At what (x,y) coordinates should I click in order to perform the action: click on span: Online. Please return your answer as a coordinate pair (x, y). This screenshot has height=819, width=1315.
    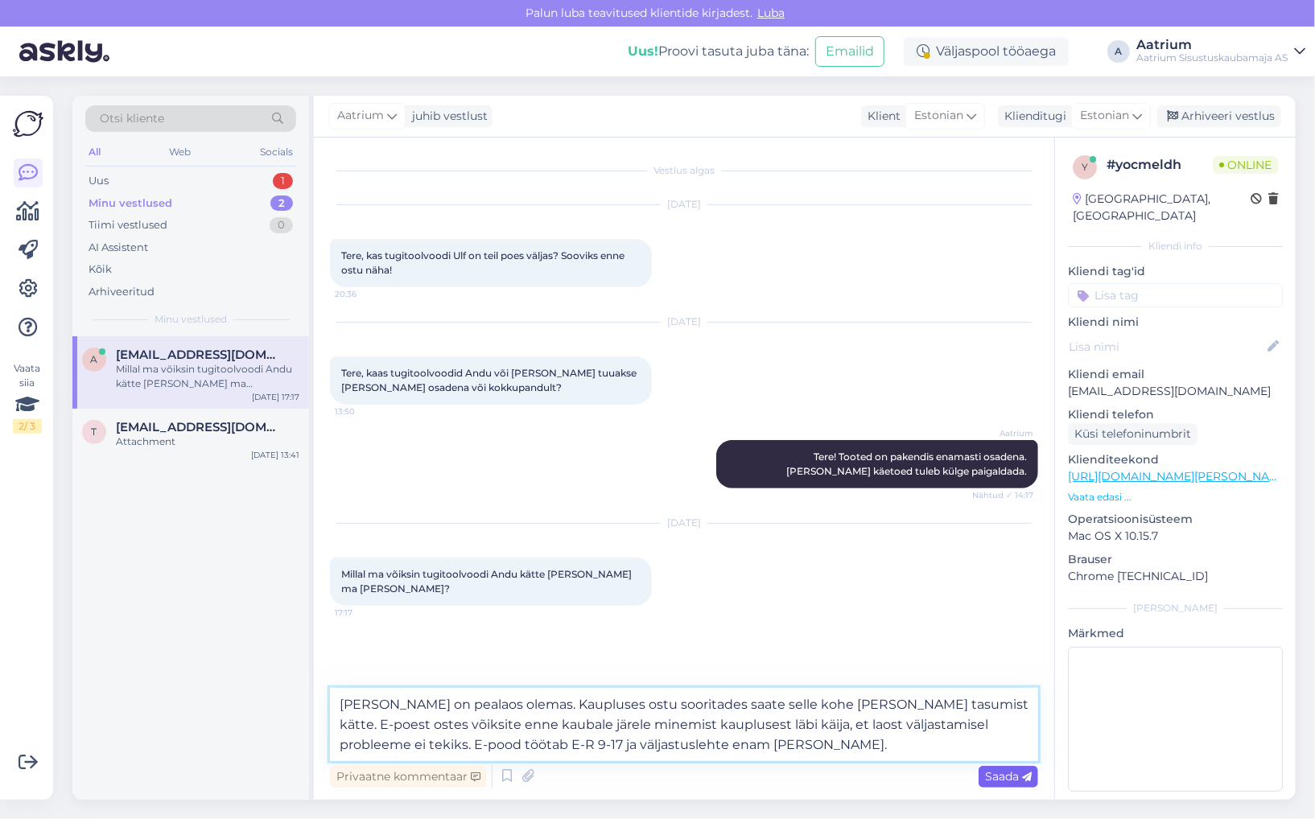
    Looking at the image, I should click on (1245, 165).